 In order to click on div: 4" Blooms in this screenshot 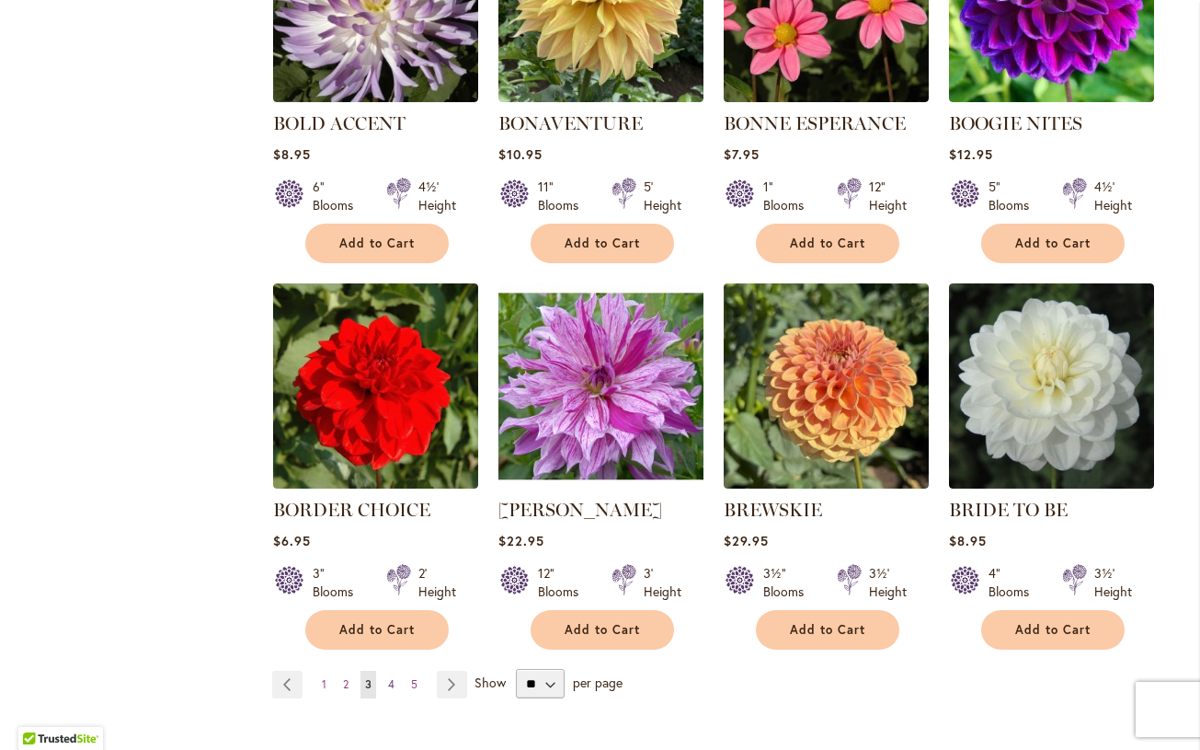, I will do `click(1014, 582)`.